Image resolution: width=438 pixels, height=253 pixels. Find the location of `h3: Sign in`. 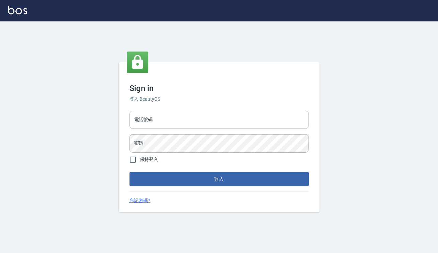

h3: Sign in is located at coordinates (219, 88).